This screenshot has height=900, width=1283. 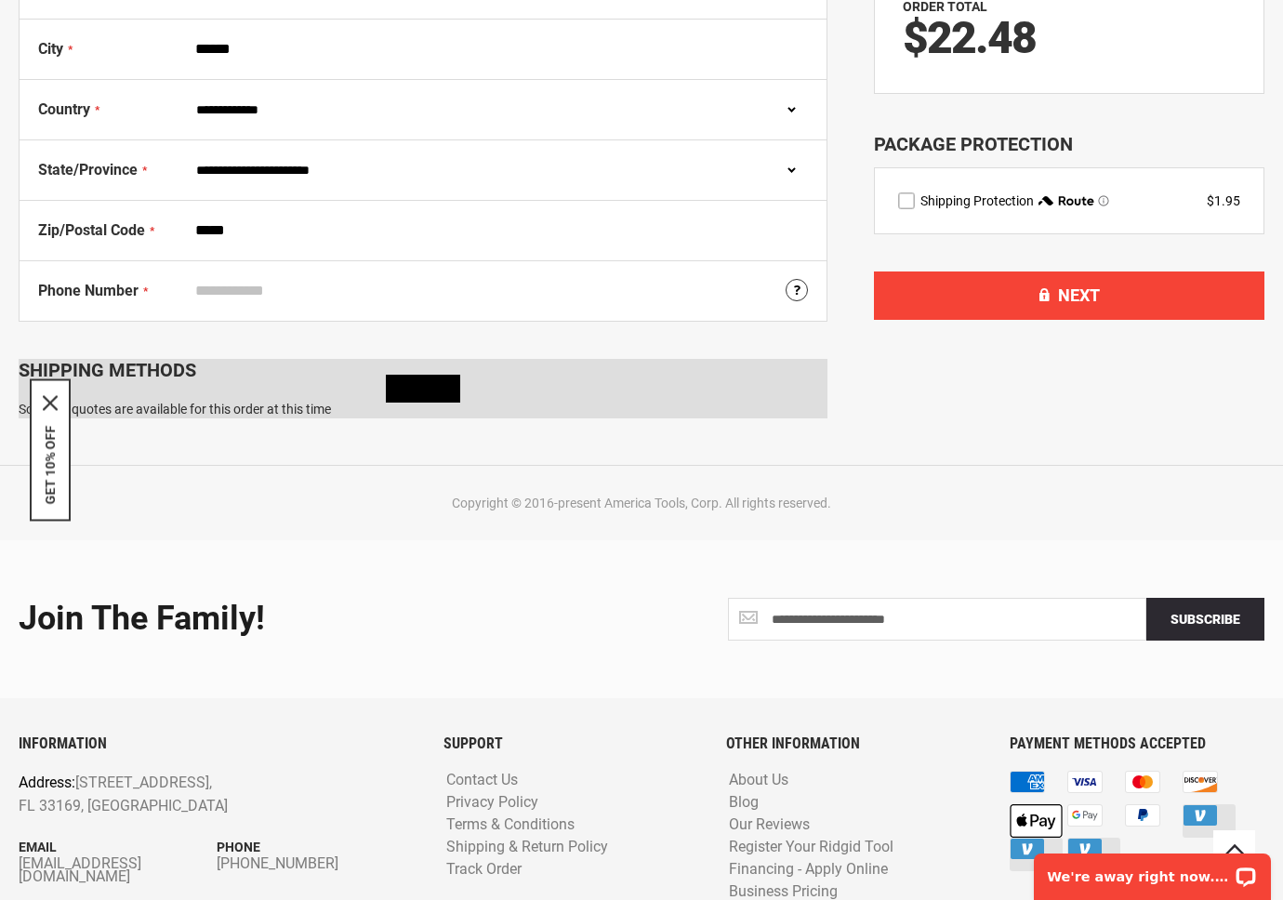 I want to click on h6: OTHER INFORMATION, so click(x=853, y=744).